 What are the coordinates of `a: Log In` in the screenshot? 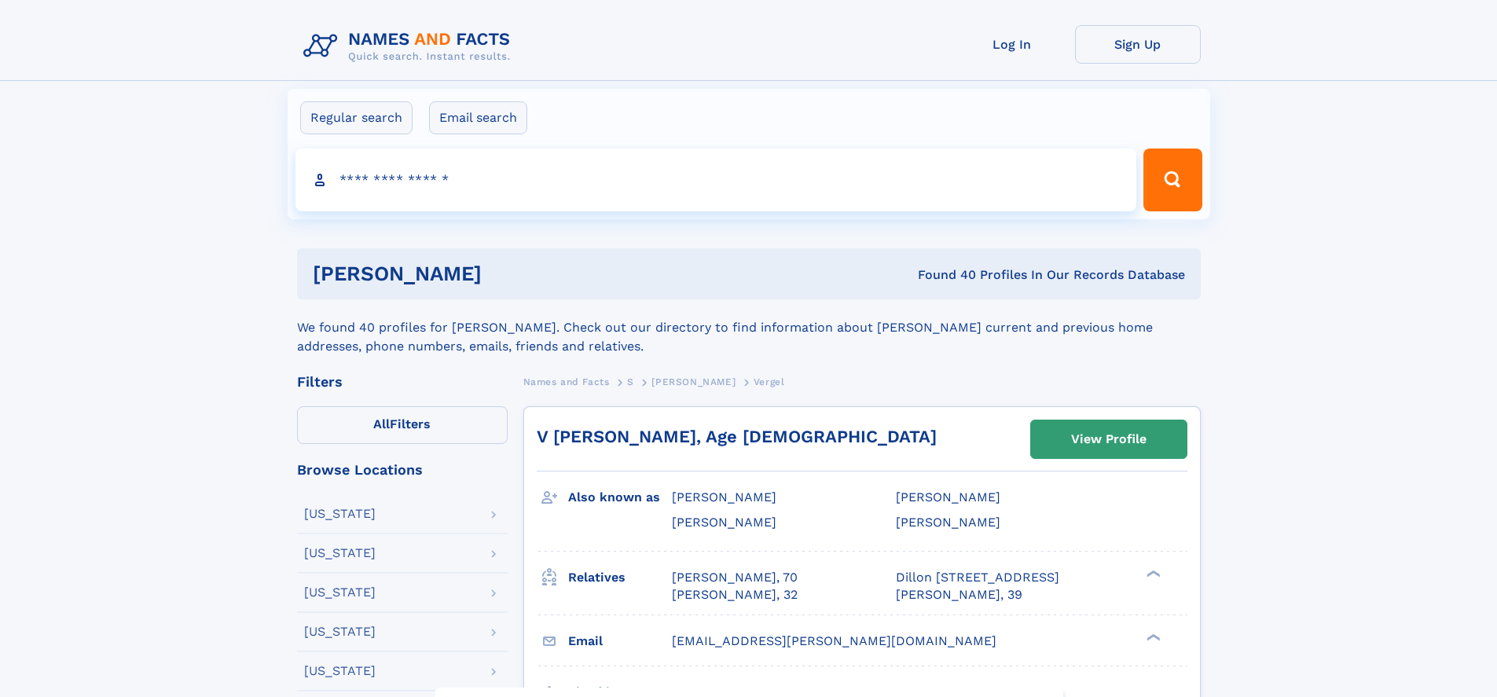 It's located at (1012, 44).